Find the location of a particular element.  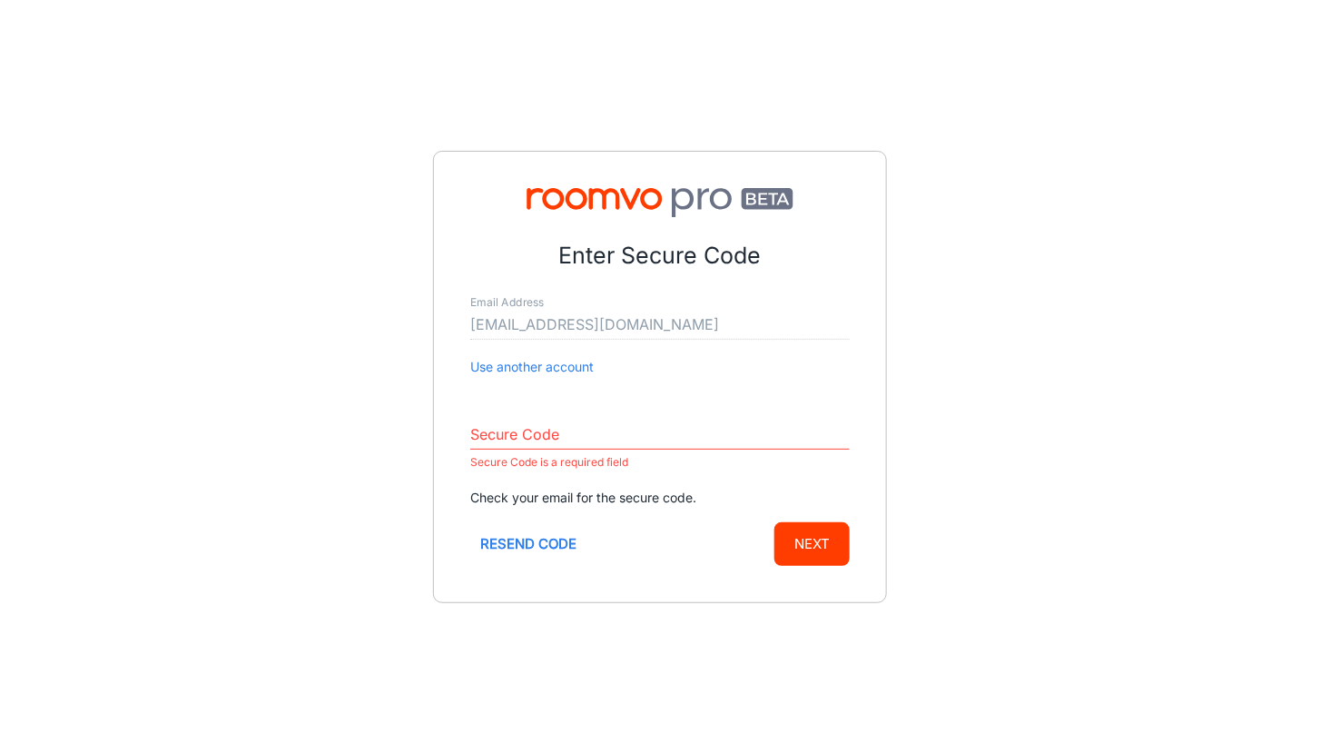

button: Use another account is located at coordinates (532, 367).